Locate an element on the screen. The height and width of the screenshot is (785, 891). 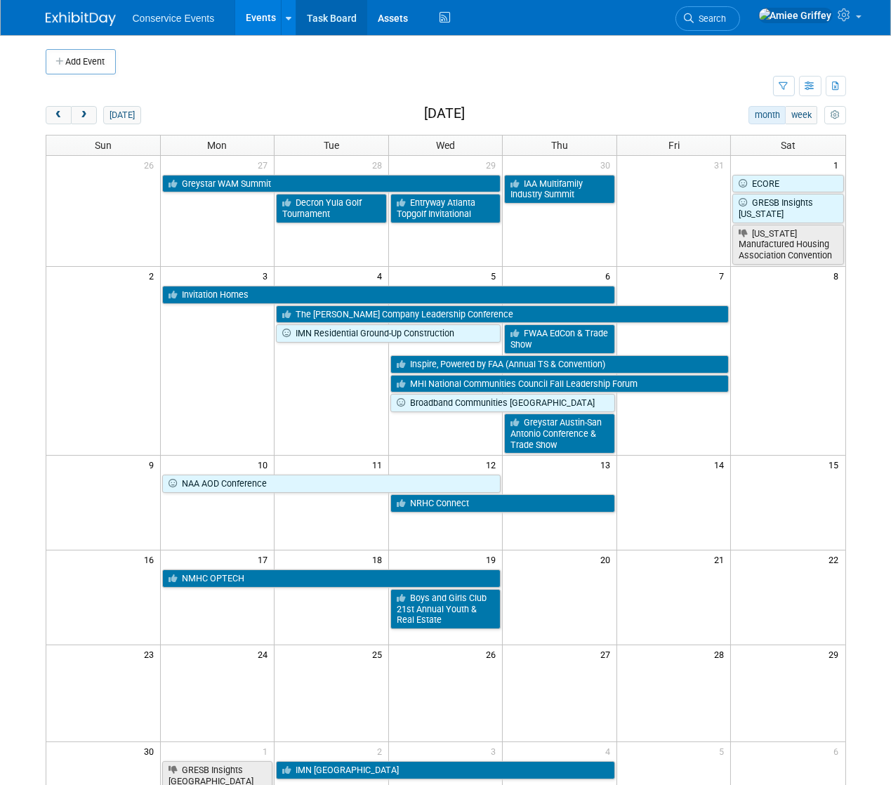
span: 12 is located at coordinates (493, 464).